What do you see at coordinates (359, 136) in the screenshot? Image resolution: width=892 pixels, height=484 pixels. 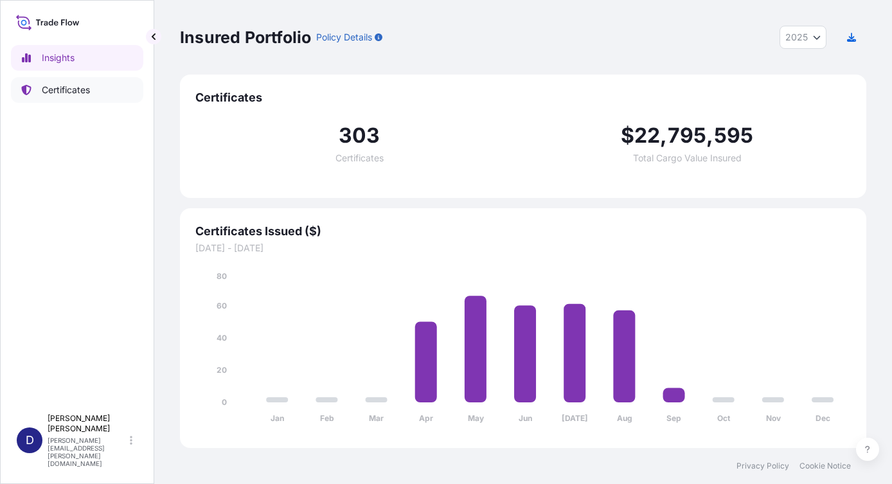 I see `span: 303` at bounding box center [359, 136].